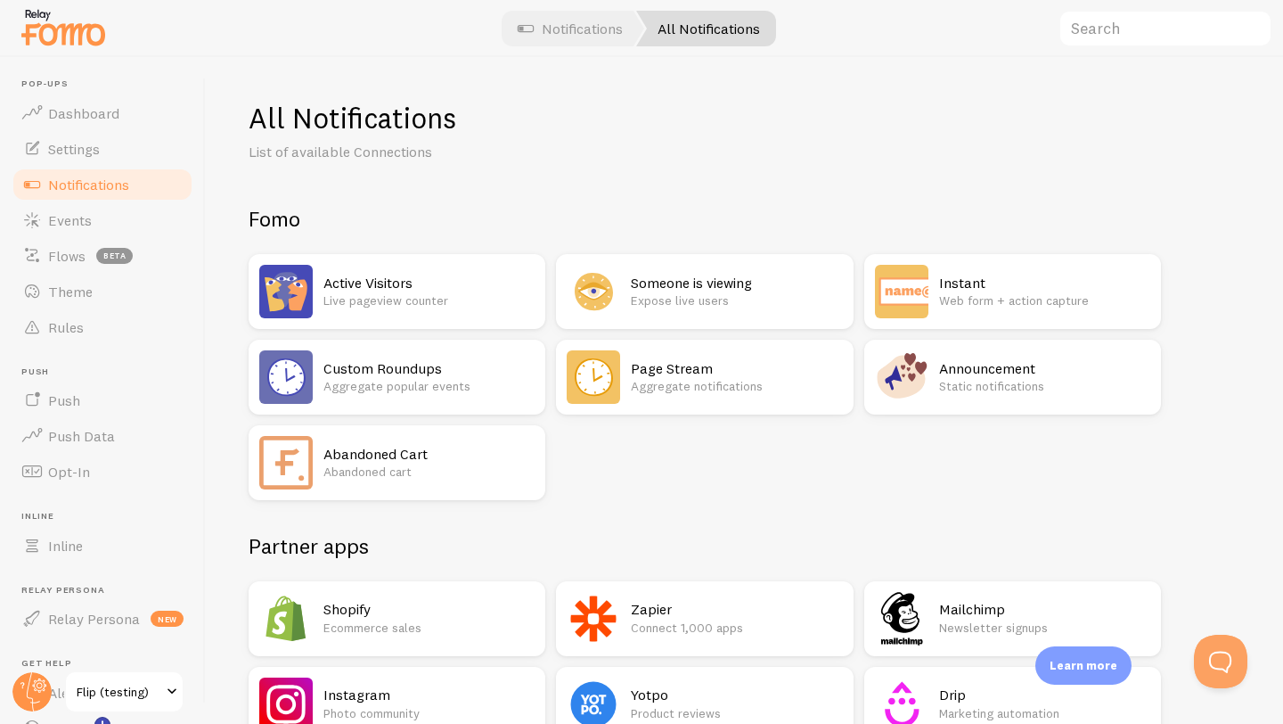  I want to click on div: Learn more, so click(1084, 665).